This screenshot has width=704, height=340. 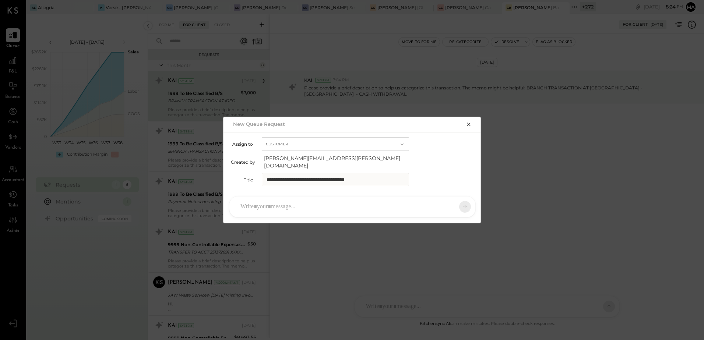 What do you see at coordinates (242, 144) in the screenshot?
I see `label: Assign to` at bounding box center [242, 144].